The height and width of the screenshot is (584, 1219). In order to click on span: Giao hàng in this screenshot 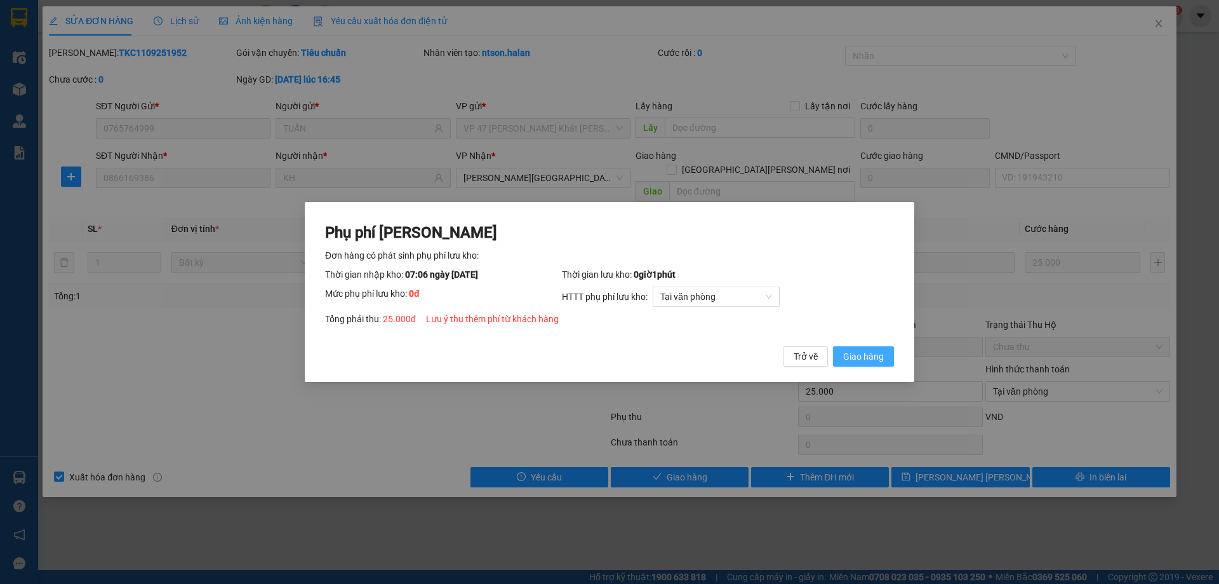, I will do `click(864, 356)`.